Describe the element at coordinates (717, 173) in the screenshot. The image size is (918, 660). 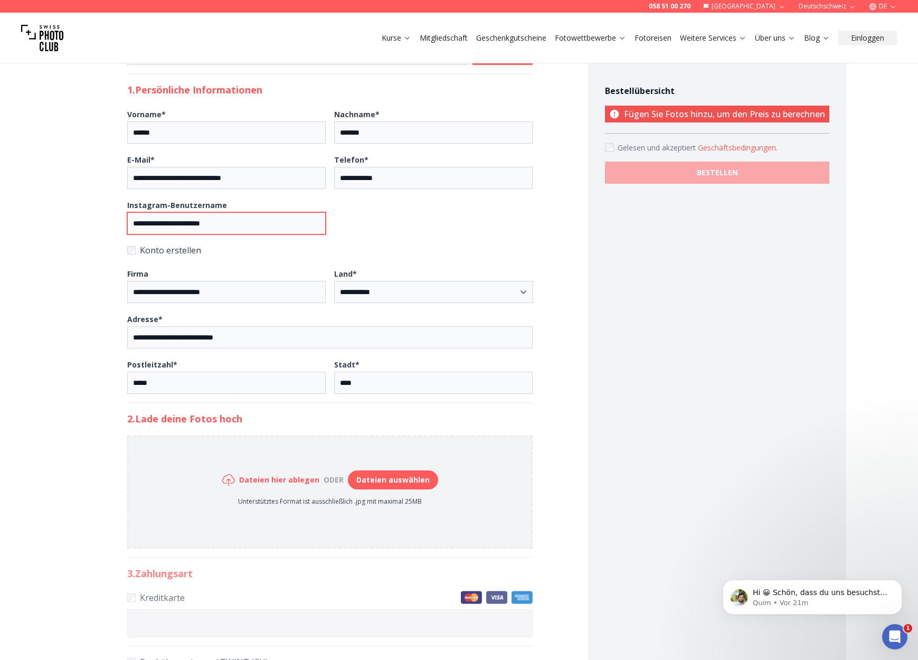
I see `button: BESTELLEN` at that location.